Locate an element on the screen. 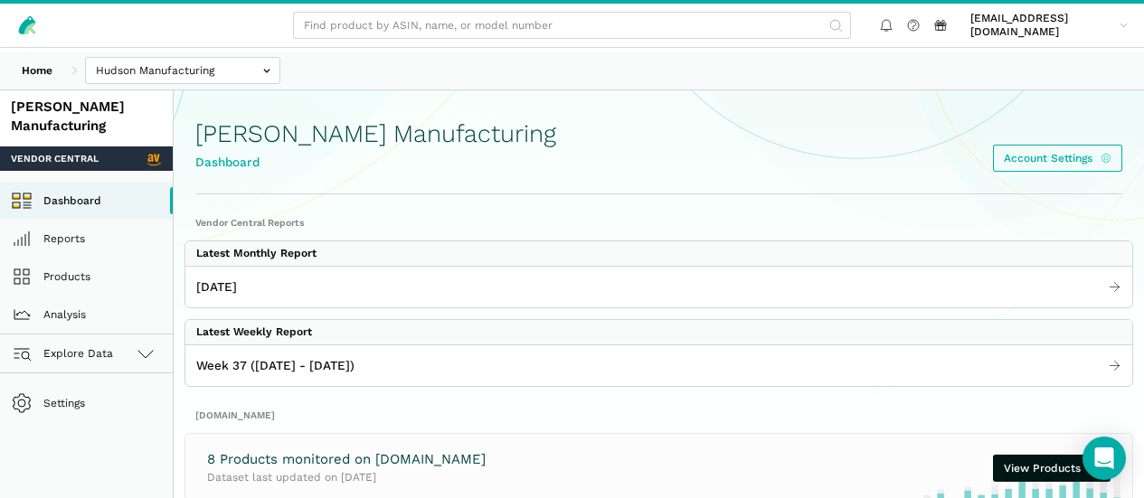 Image resolution: width=1144 pixels, height=498 pixels. input: Find product by ASIN, name, or model number is located at coordinates (571, 25).